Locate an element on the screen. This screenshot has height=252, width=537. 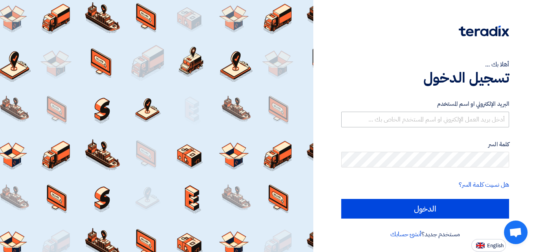
img: en-US.png is located at coordinates (480, 245).